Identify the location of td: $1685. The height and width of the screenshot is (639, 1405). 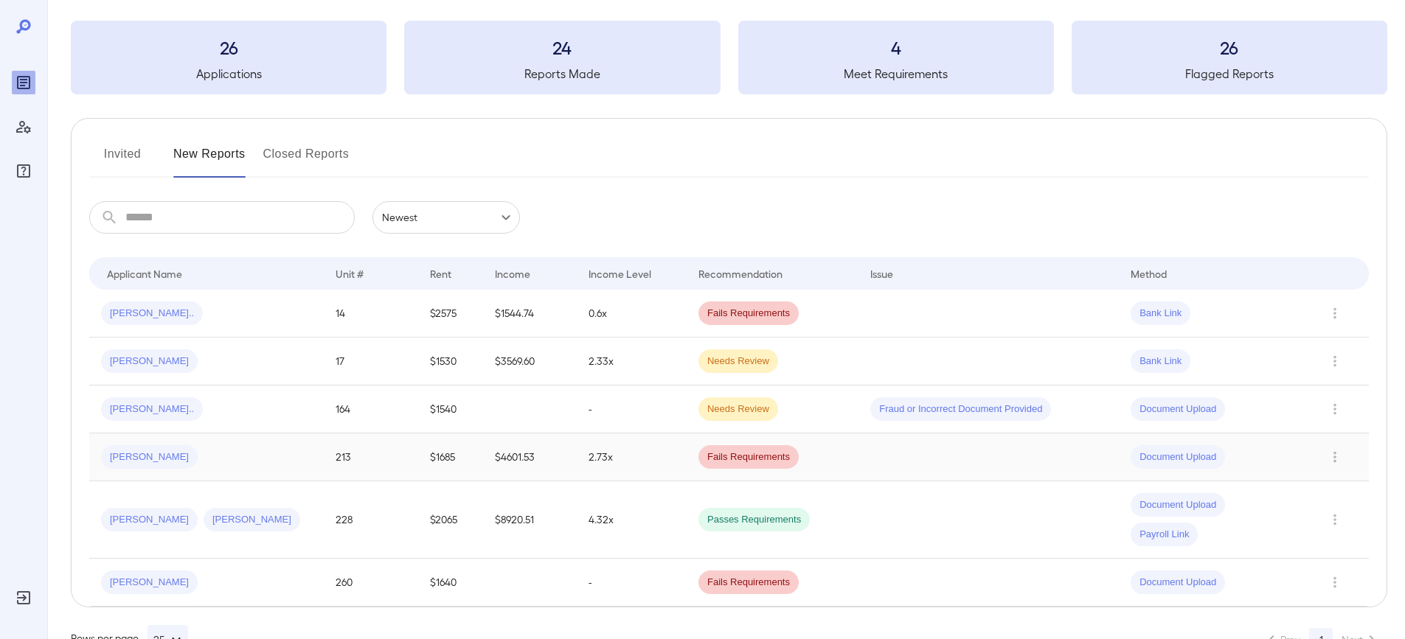
(451, 457).